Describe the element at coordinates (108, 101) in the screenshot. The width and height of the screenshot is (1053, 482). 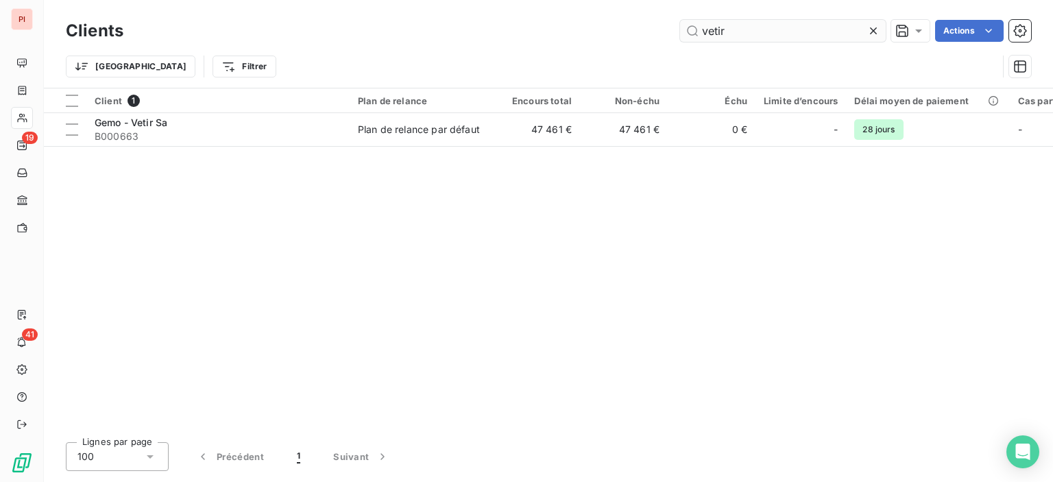
I see `span: Client` at that location.